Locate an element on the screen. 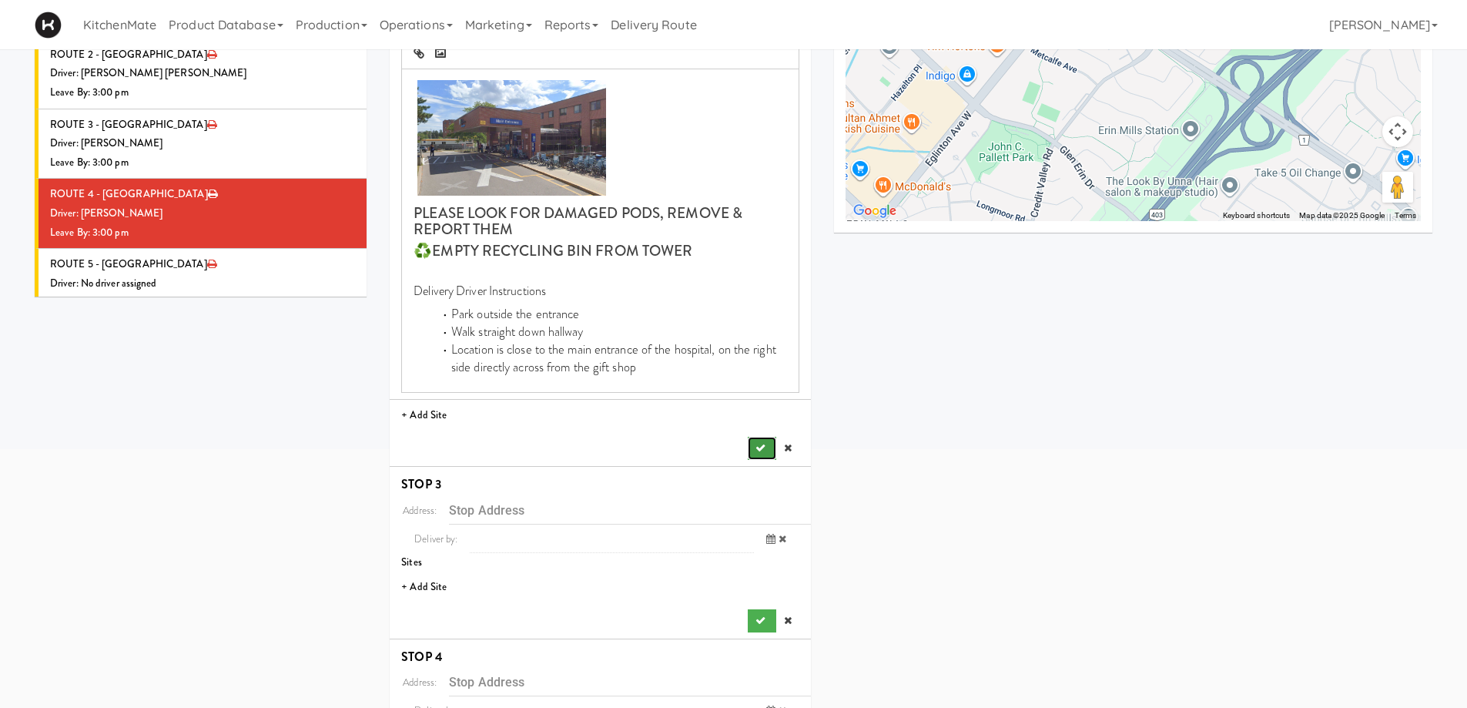  b: STOP 4 is located at coordinates (422, 656).